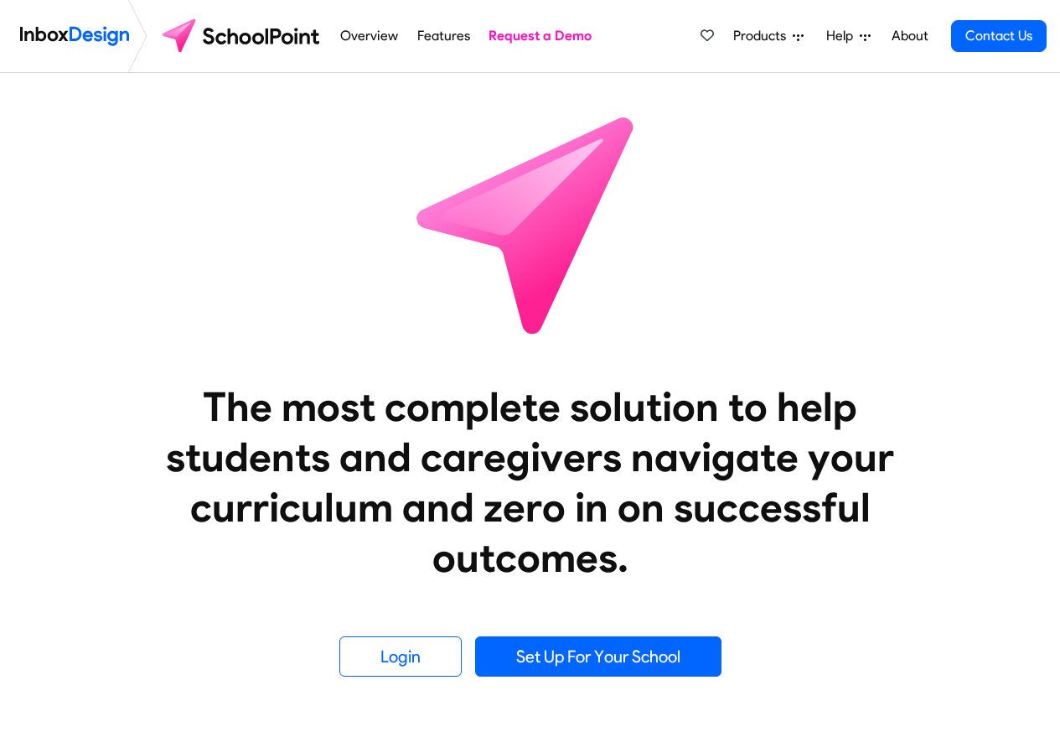  Describe the element at coordinates (541, 36) in the screenshot. I see `a: Request a Demo` at that location.